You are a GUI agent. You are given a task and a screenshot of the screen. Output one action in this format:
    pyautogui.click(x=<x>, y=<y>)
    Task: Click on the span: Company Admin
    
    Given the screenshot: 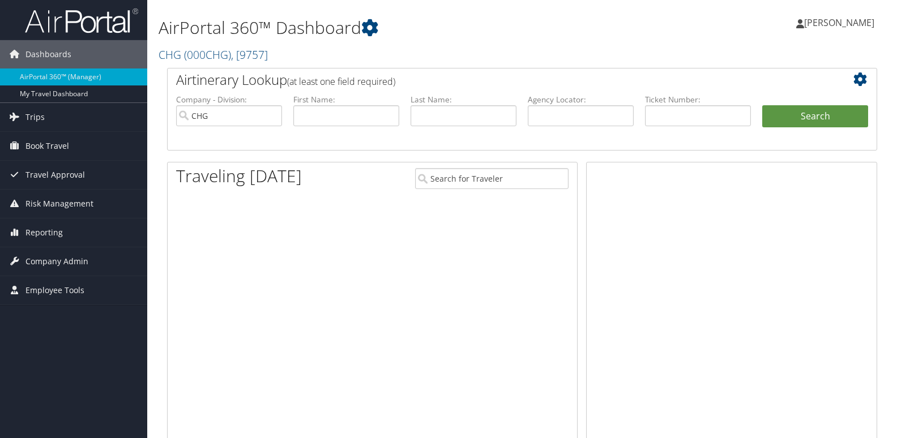 What is the action you would take?
    pyautogui.click(x=57, y=262)
    